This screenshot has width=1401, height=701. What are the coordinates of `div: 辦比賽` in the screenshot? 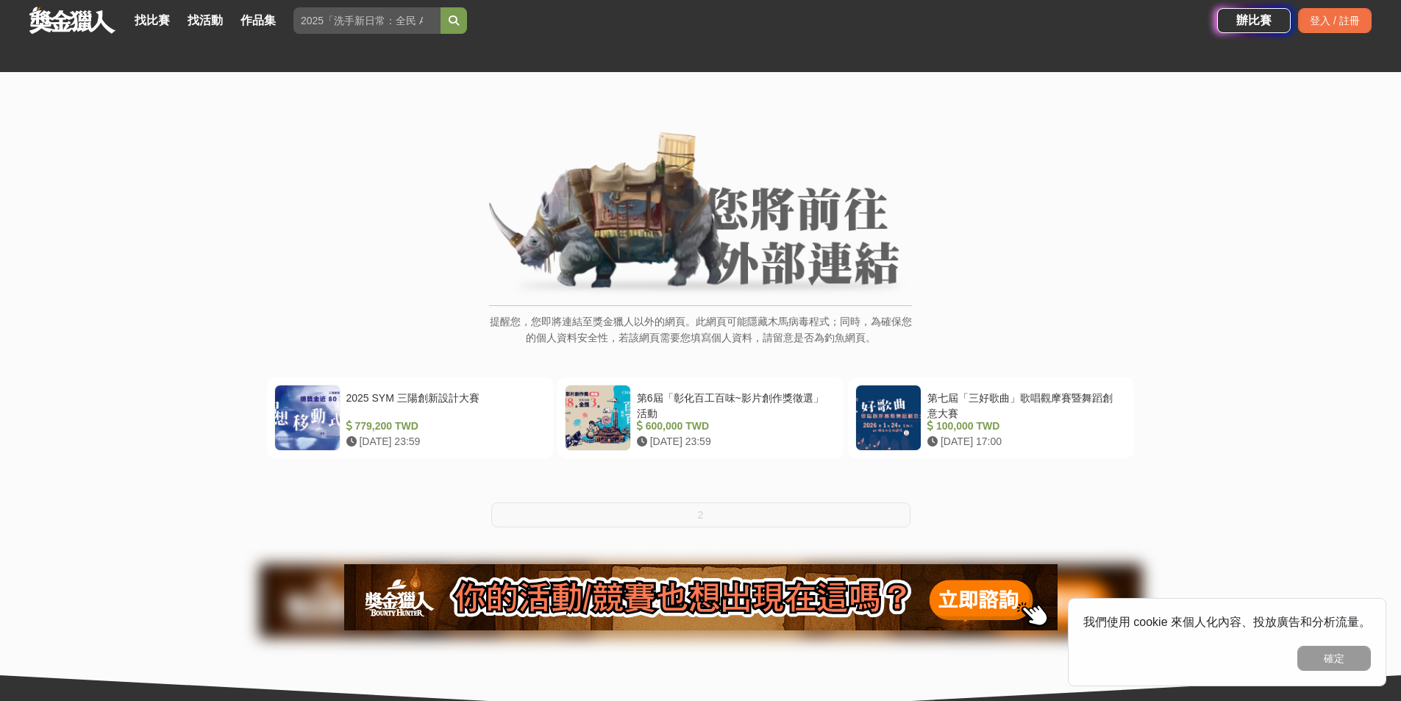 It's located at (1254, 21).